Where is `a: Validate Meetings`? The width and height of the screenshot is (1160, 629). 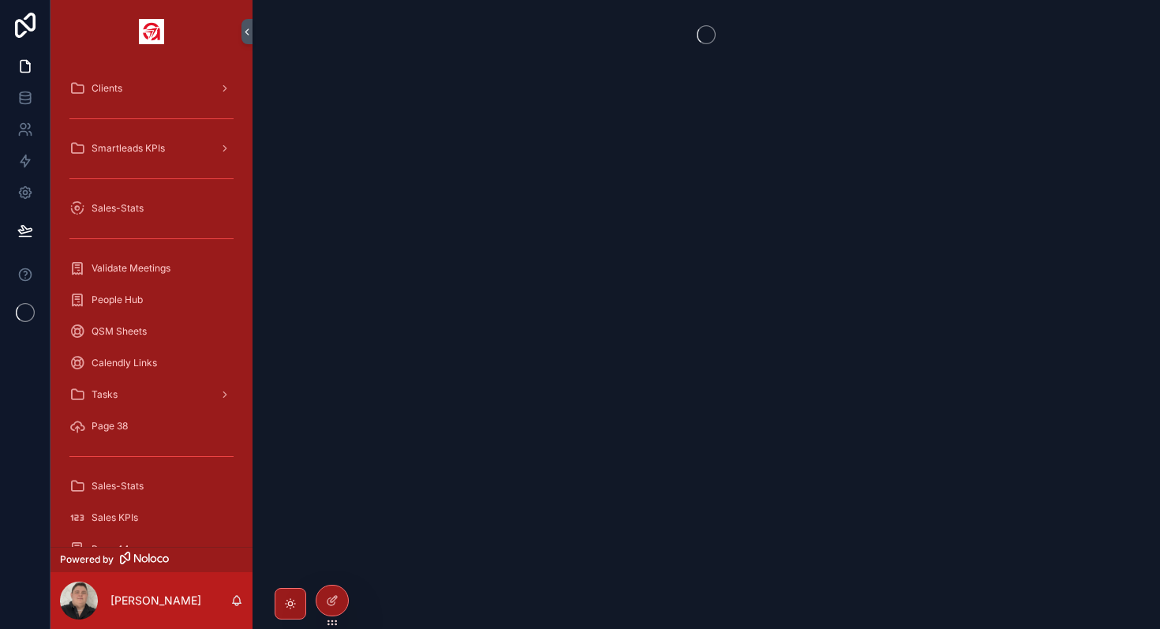
a: Validate Meetings is located at coordinates (152, 268).